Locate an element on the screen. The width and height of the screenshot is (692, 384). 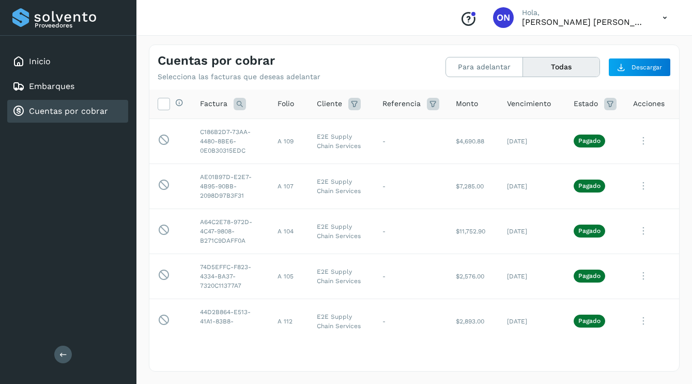
button: Todas is located at coordinates (561, 67).